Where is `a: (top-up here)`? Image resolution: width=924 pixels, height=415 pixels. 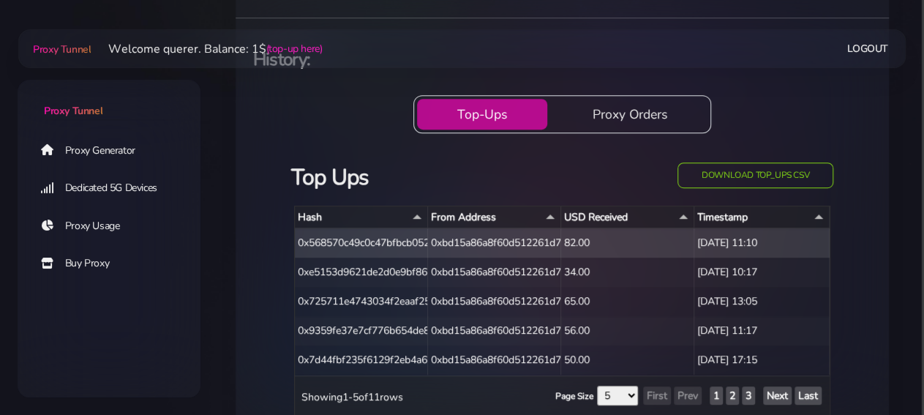
a: (top-up here) is located at coordinates (293, 48).